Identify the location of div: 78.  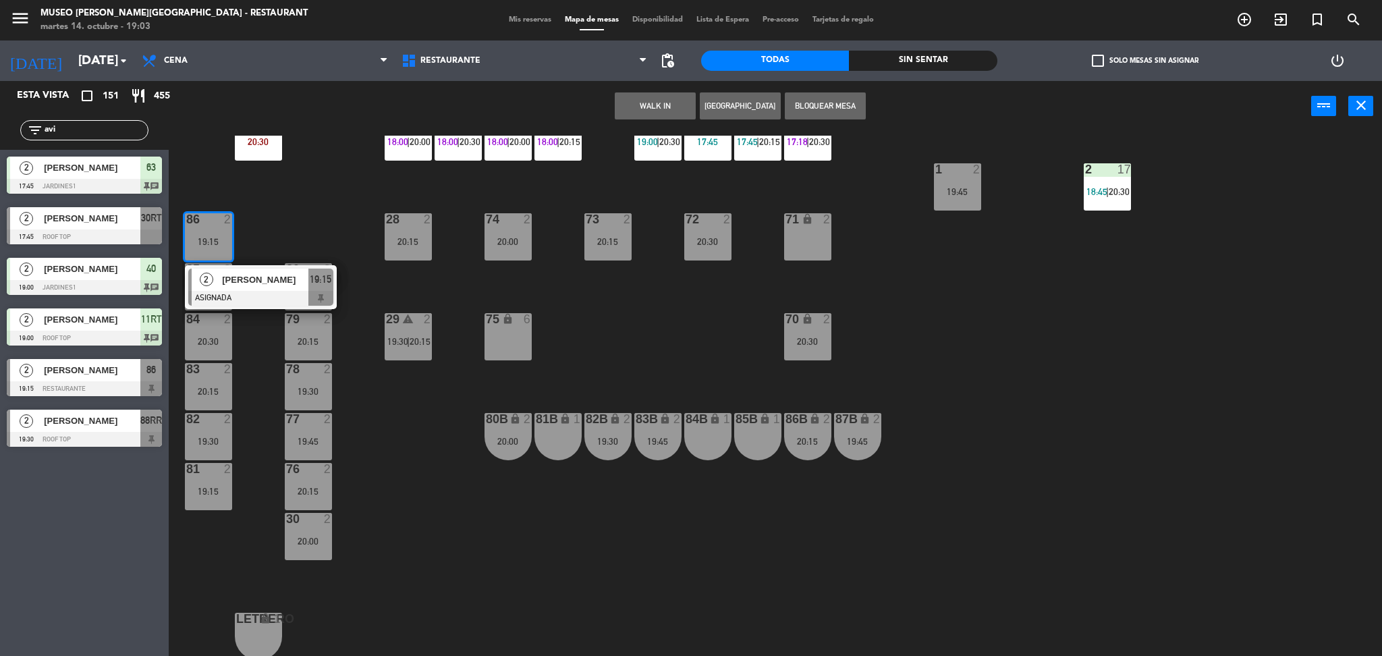
(286, 369).